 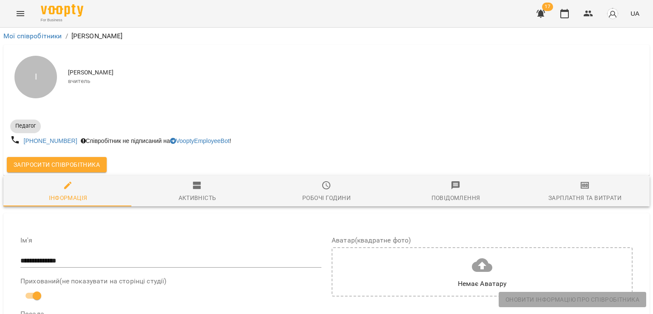 I want to click on div: Інформація, so click(x=68, y=198).